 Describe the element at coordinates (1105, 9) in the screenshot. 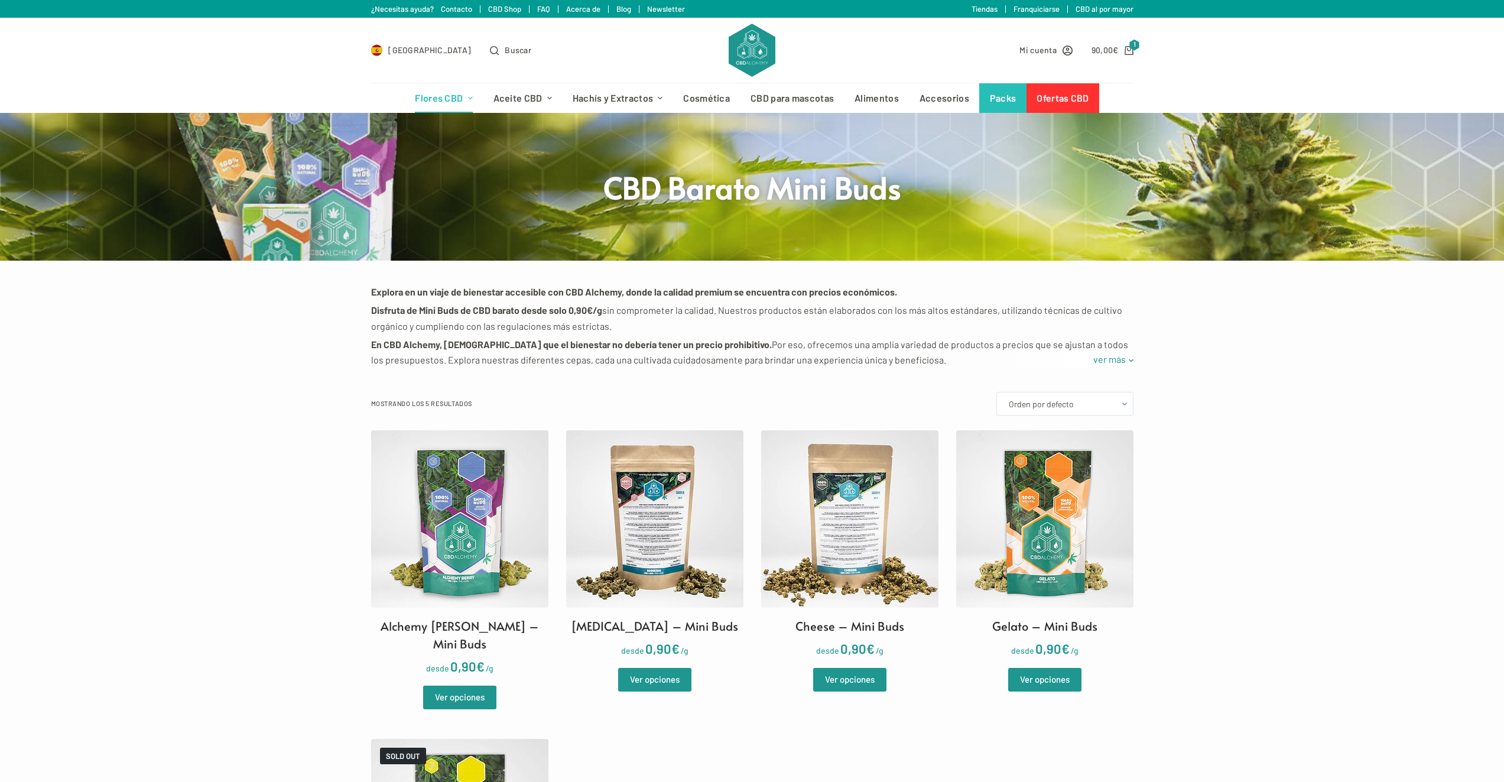

I see `a: CBD al por mayor` at that location.